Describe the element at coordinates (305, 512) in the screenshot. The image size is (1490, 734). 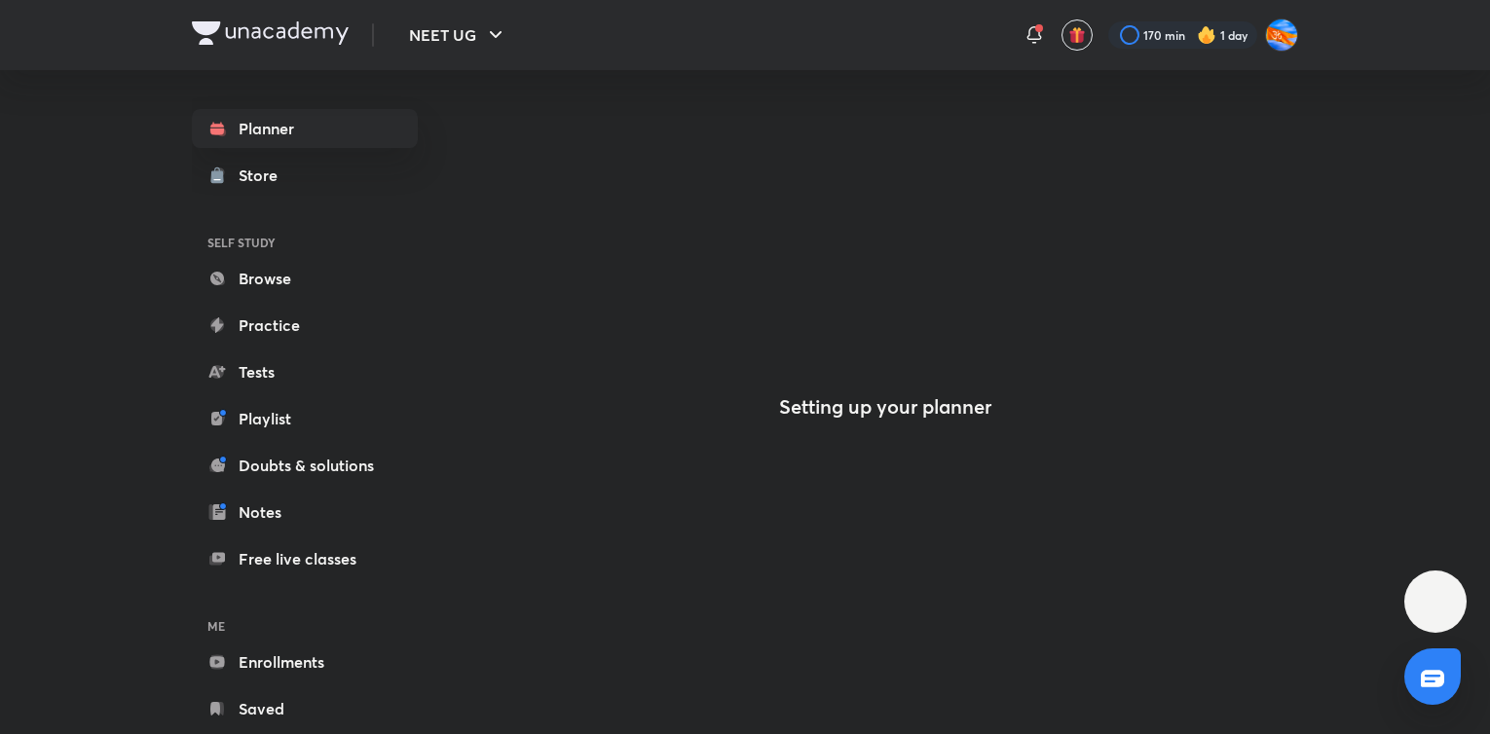
I see `a: Notes` at that location.